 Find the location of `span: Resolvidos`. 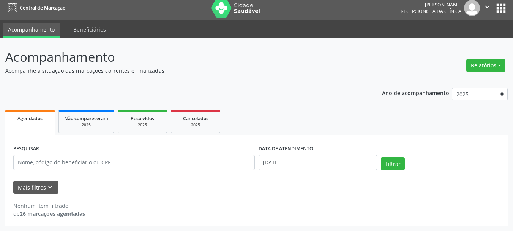

span: Resolvidos is located at coordinates (143, 118).